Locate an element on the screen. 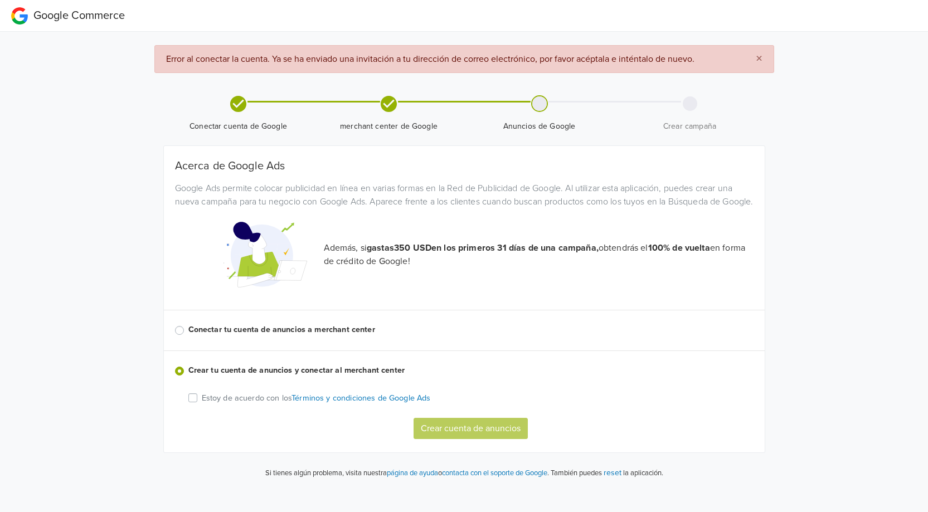 The height and width of the screenshot is (512, 928). span: Google Commerce is located at coordinates (79, 16).